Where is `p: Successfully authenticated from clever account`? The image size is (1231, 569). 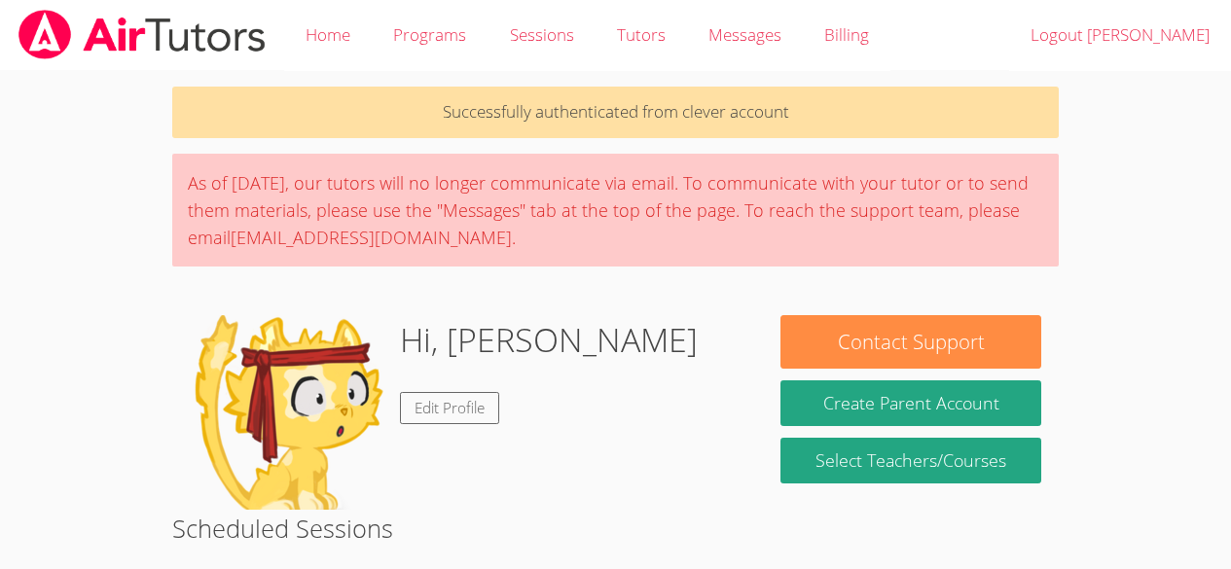 p: Successfully authenticated from clever account is located at coordinates (615, 112).